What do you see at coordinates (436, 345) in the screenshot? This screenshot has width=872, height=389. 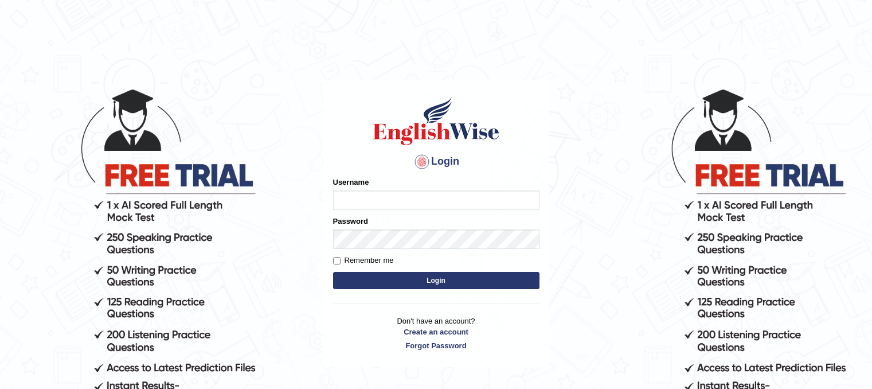 I see `a: Forgot Password` at bounding box center [436, 345].